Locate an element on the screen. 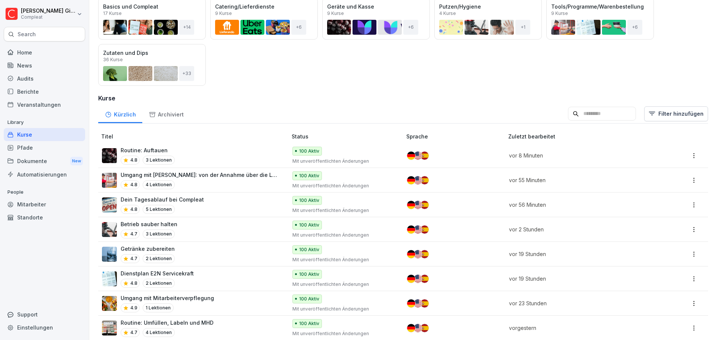 The image size is (717, 340). p: Dein Tagesablauf bei Compleat is located at coordinates (162, 199).